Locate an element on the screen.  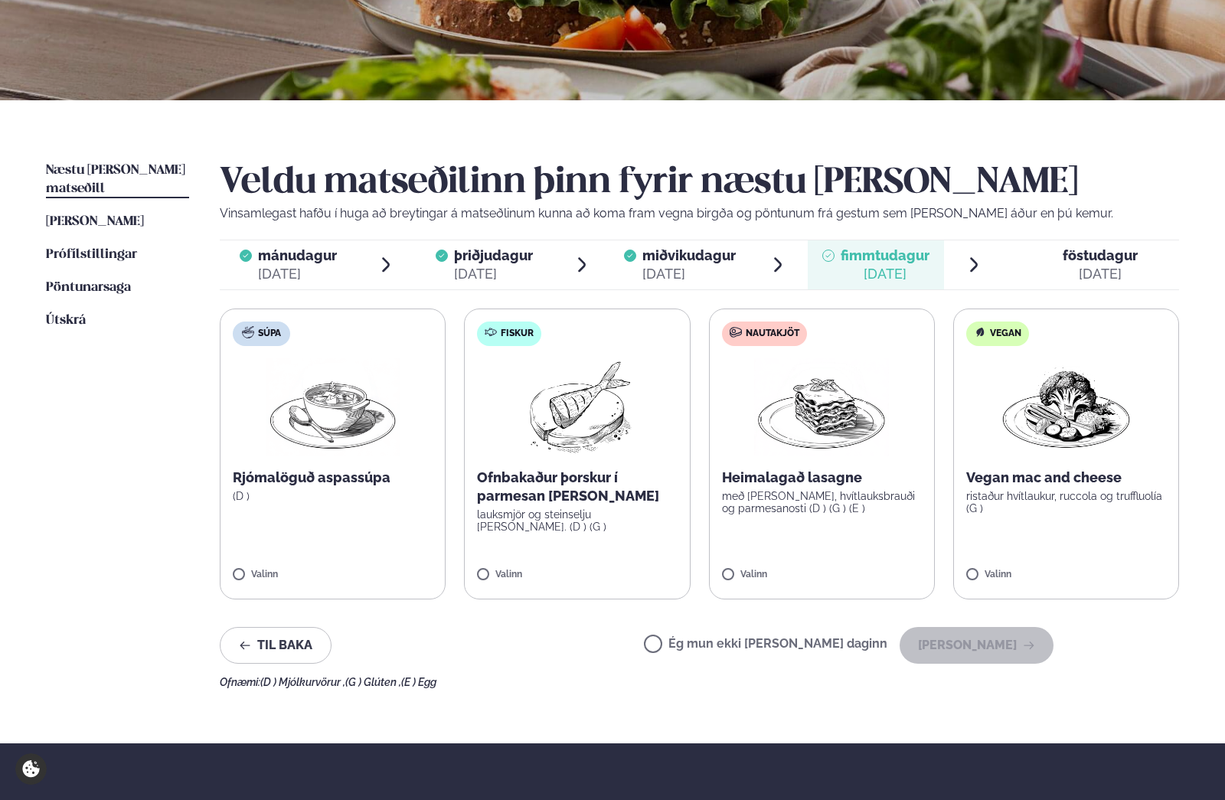
span: (G ) Glúten , is located at coordinates (373, 682).